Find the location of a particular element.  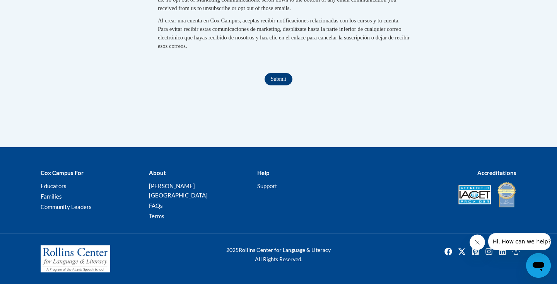

img: Pinterest icon is located at coordinates (475, 252).